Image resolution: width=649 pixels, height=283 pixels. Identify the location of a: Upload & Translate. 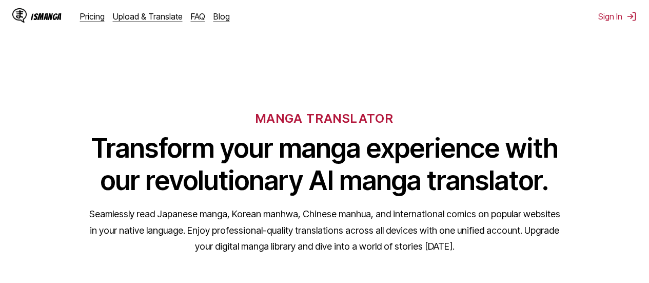
(148, 16).